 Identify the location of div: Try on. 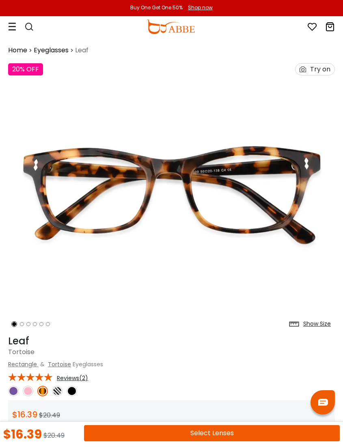
(320, 69).